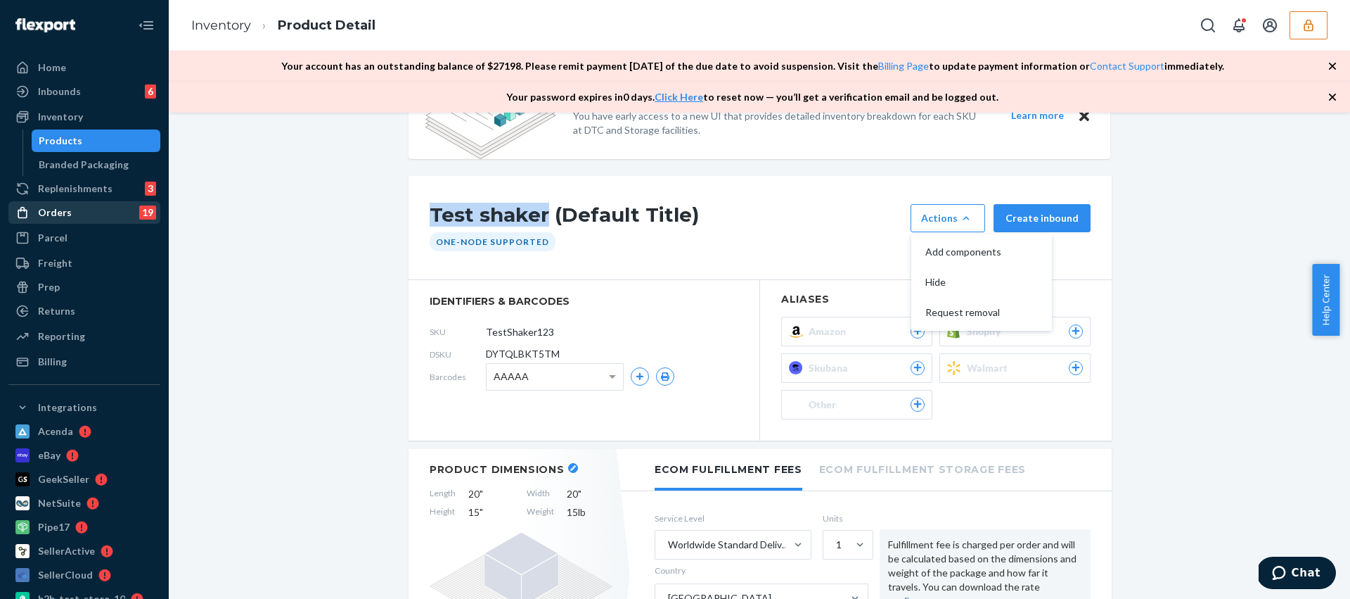  I want to click on button: Create inbound, so click(1042, 218).